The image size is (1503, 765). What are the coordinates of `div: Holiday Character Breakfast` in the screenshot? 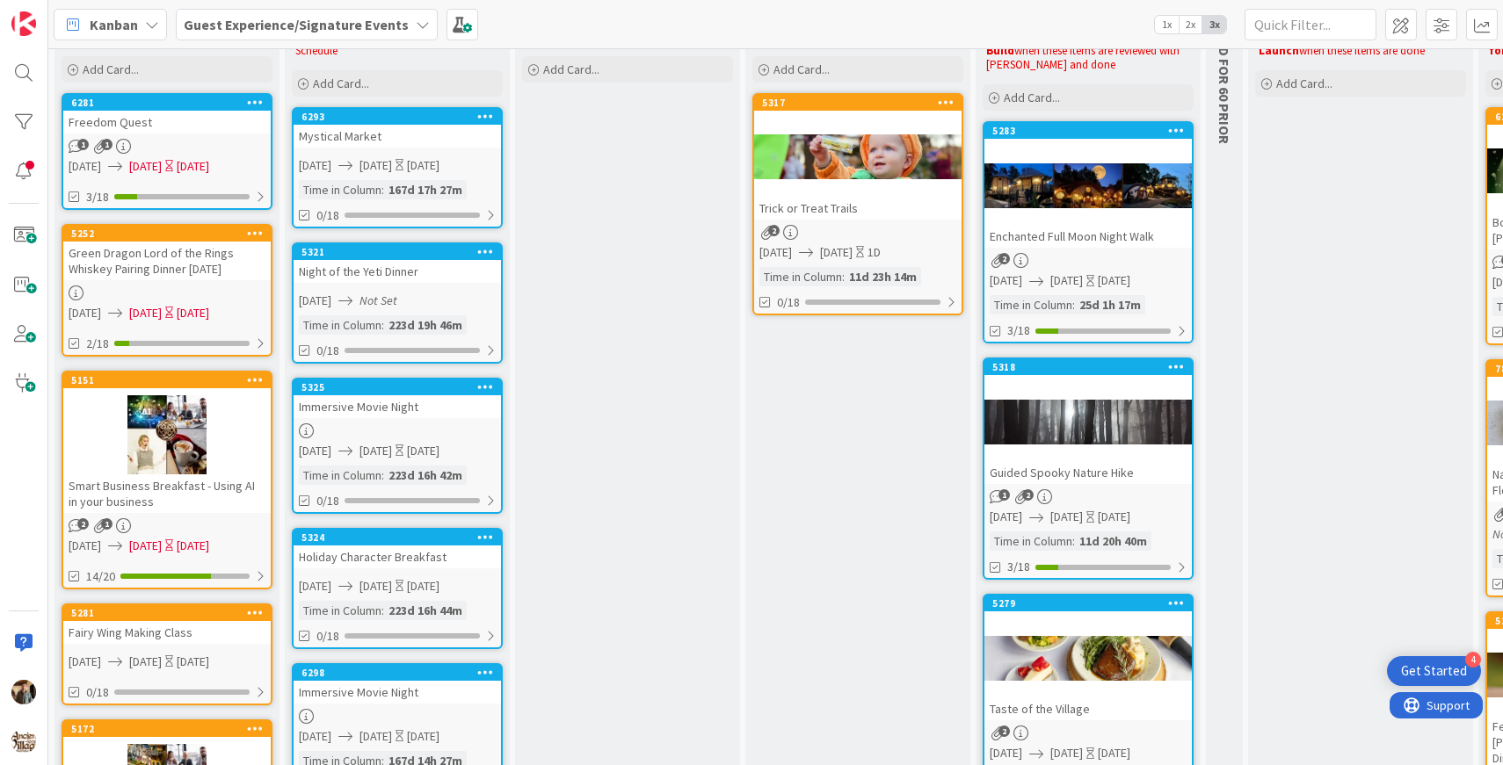 It's located at (397, 557).